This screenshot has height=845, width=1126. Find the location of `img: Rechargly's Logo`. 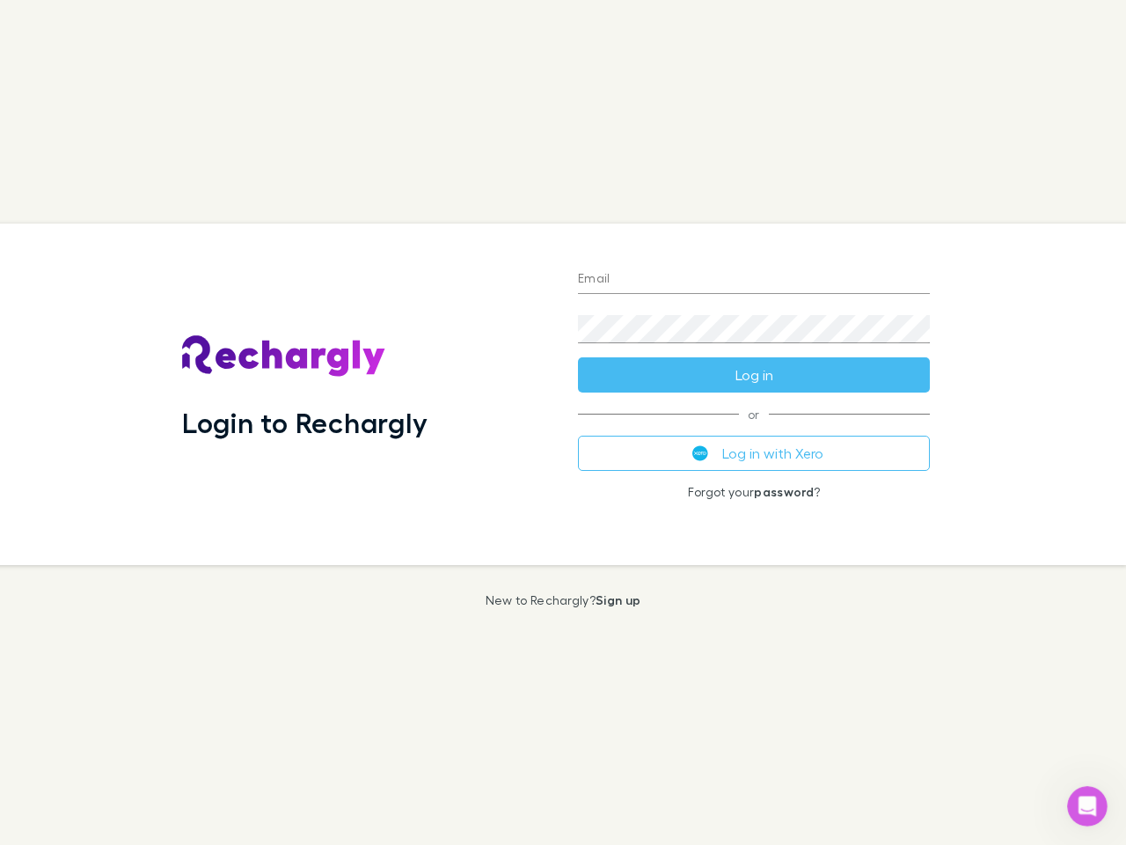

img: Rechargly's Logo is located at coordinates (284, 356).